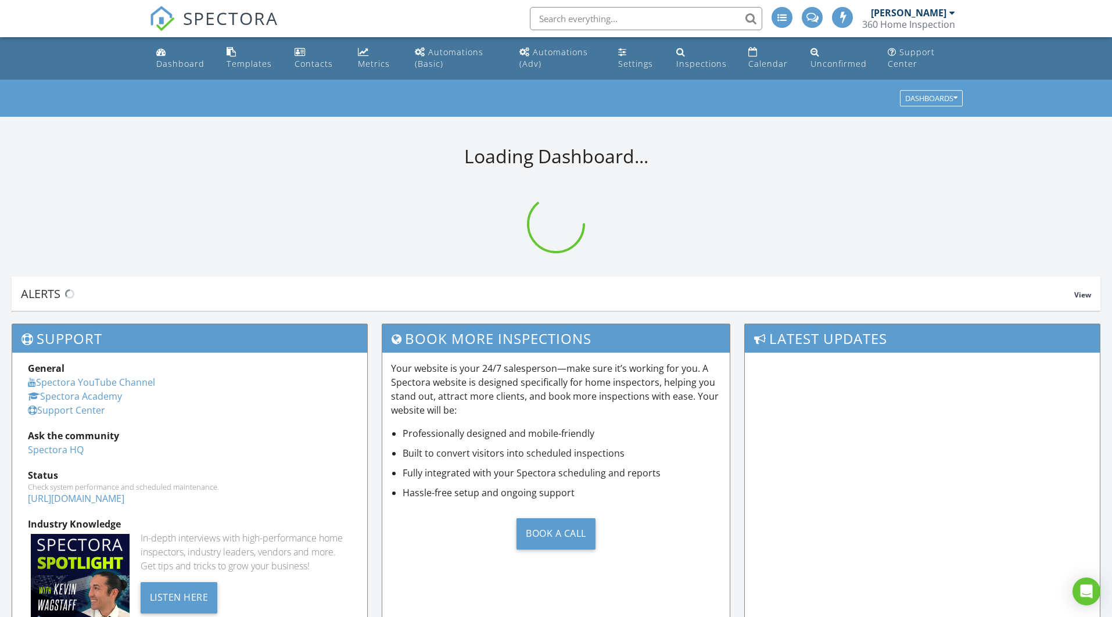  What do you see at coordinates (638, 58) in the screenshot?
I see `a: Settings` at bounding box center [638, 58].